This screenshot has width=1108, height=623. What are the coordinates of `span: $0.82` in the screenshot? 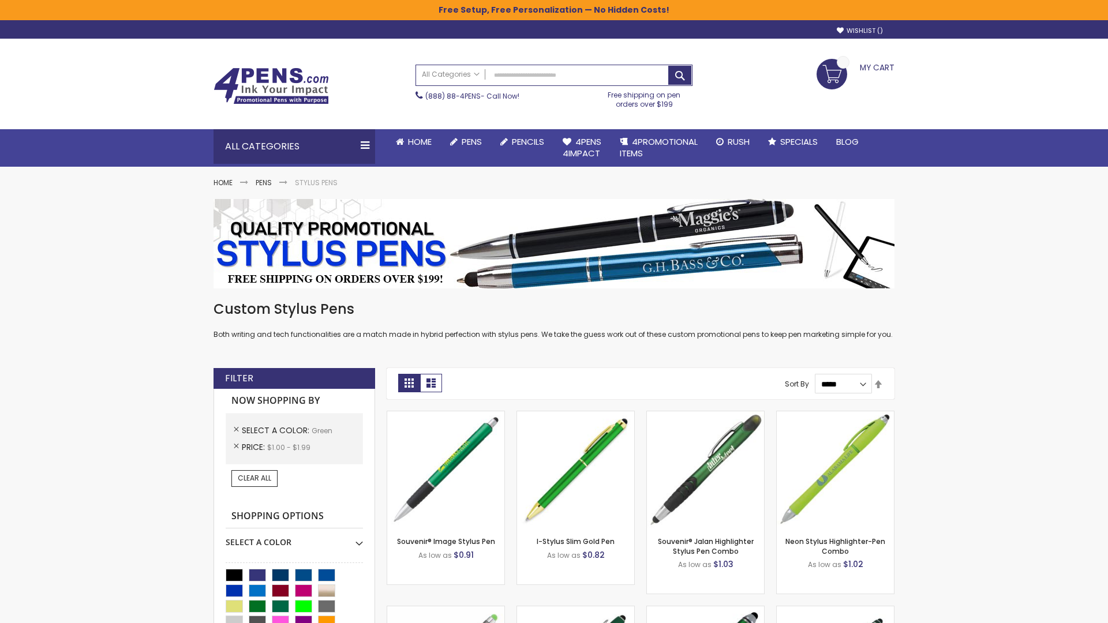 It's located at (593, 555).